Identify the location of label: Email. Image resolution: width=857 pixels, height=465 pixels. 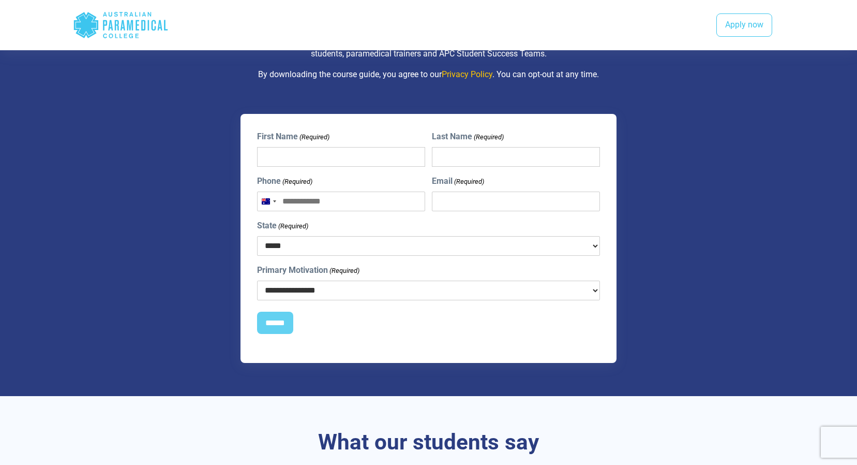
(458, 181).